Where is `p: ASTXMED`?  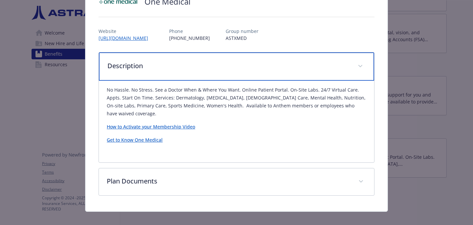 p: ASTXMED is located at coordinates (242, 38).